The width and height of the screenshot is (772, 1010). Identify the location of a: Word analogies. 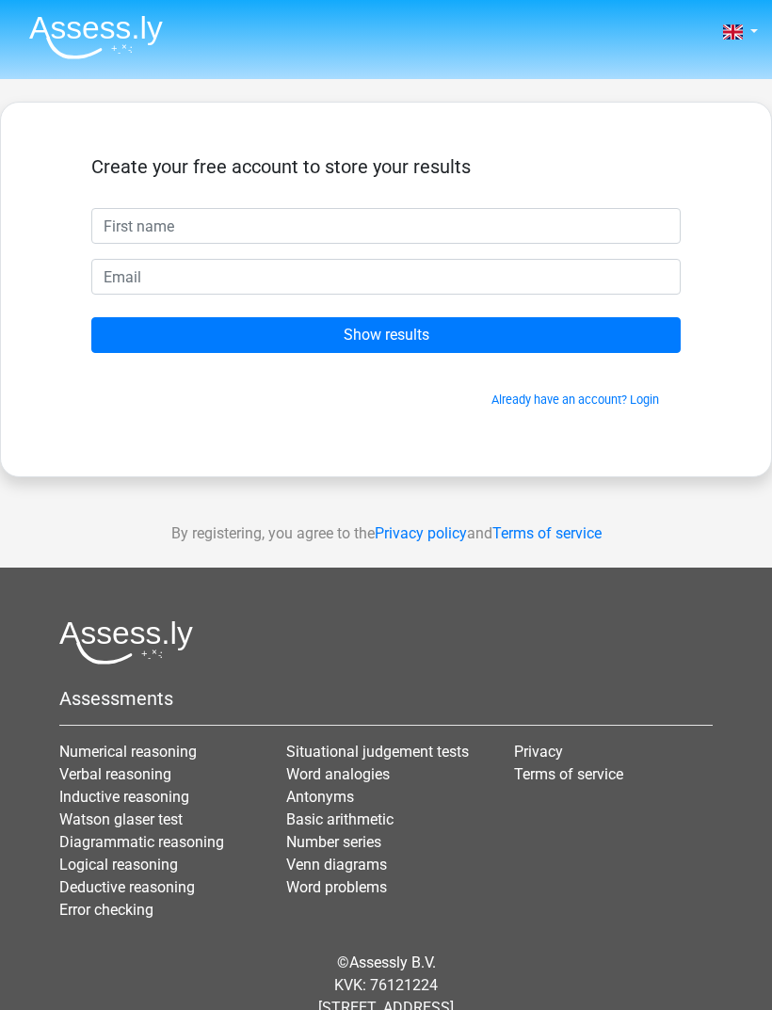
(338, 774).